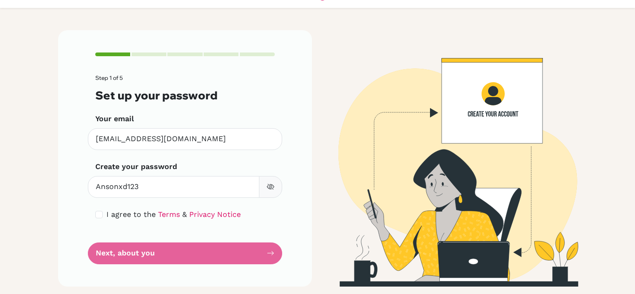  I want to click on a: Privacy Notice, so click(215, 214).